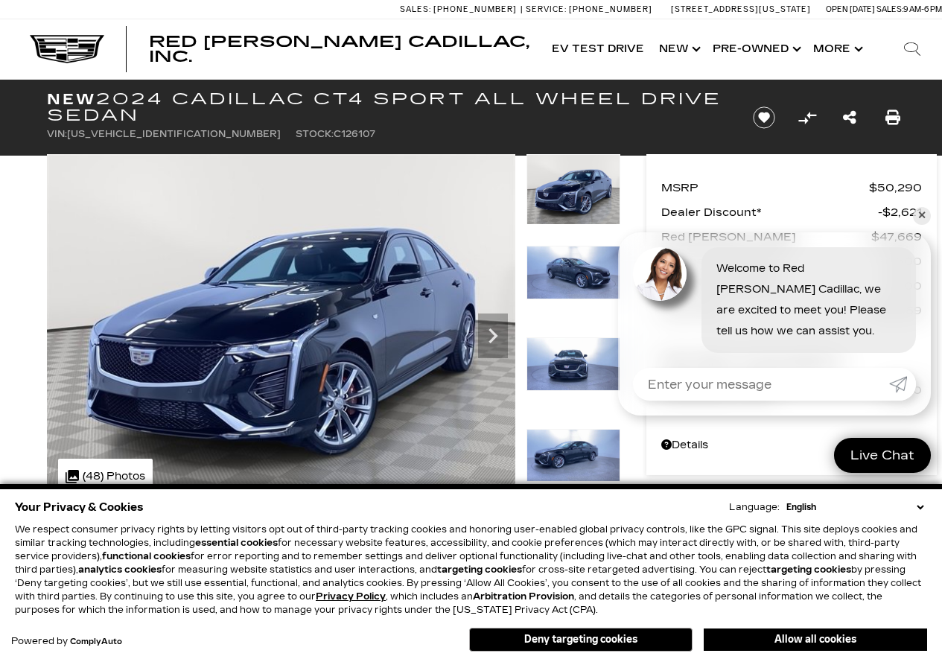 This screenshot has height=662, width=942. What do you see at coordinates (850, 118) in the screenshot?
I see `a: Share this New 2024 Cadillac CT4 Sport All Wheel Drive Sedan` at bounding box center [850, 118].